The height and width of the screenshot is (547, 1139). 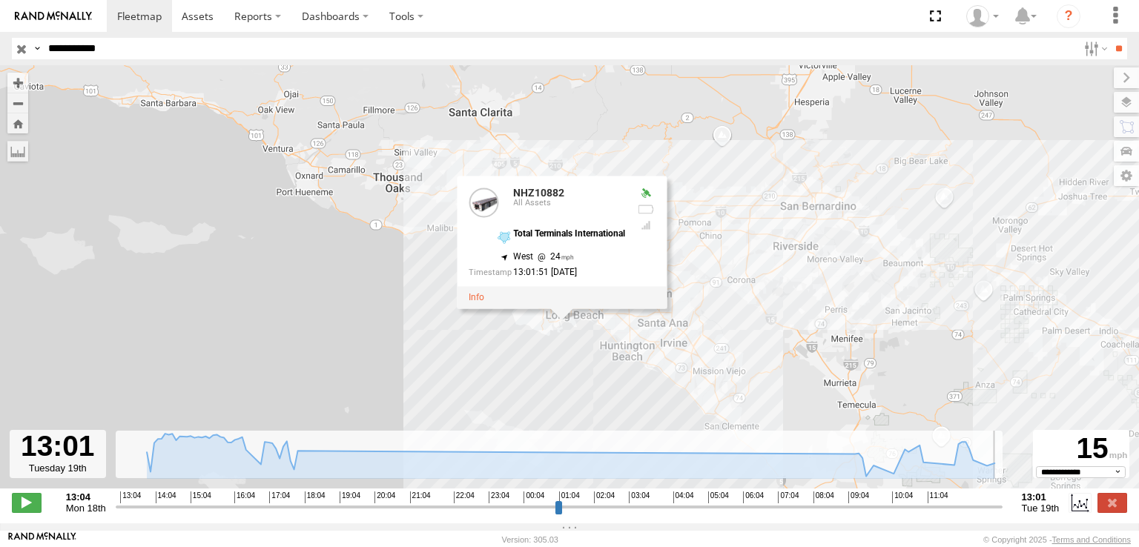 What do you see at coordinates (37, 48) in the screenshot?
I see `label: Search Query` at bounding box center [37, 48].